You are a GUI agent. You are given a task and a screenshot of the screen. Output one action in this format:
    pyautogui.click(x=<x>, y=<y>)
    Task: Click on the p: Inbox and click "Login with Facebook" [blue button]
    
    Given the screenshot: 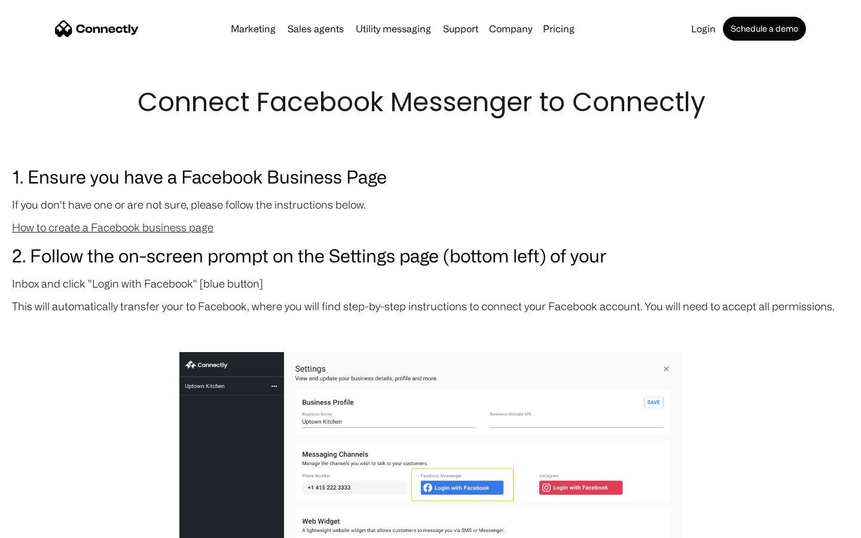 What is the action you would take?
    pyautogui.click(x=430, y=283)
    